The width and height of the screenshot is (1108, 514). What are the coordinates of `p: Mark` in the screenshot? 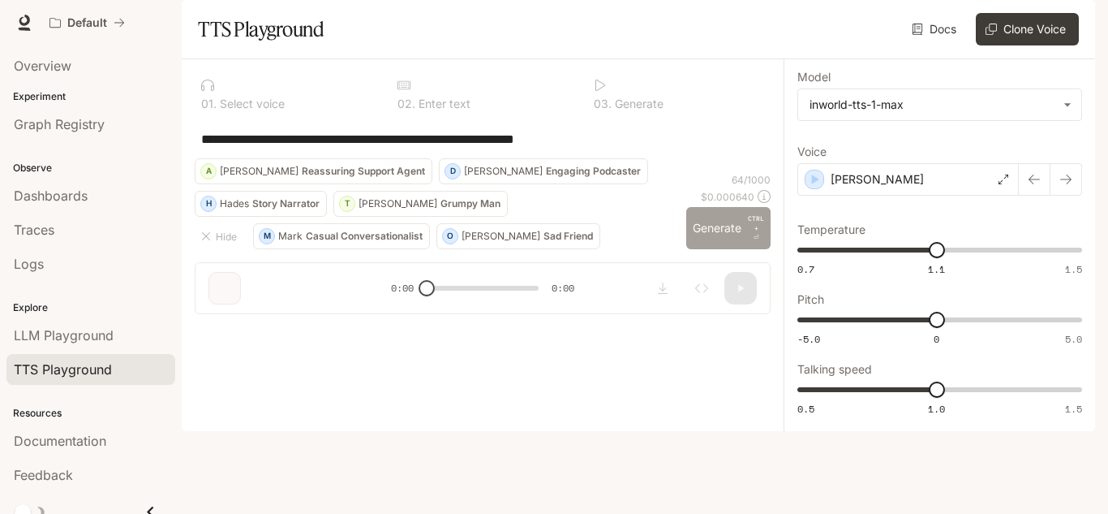 It's located at (290, 236).